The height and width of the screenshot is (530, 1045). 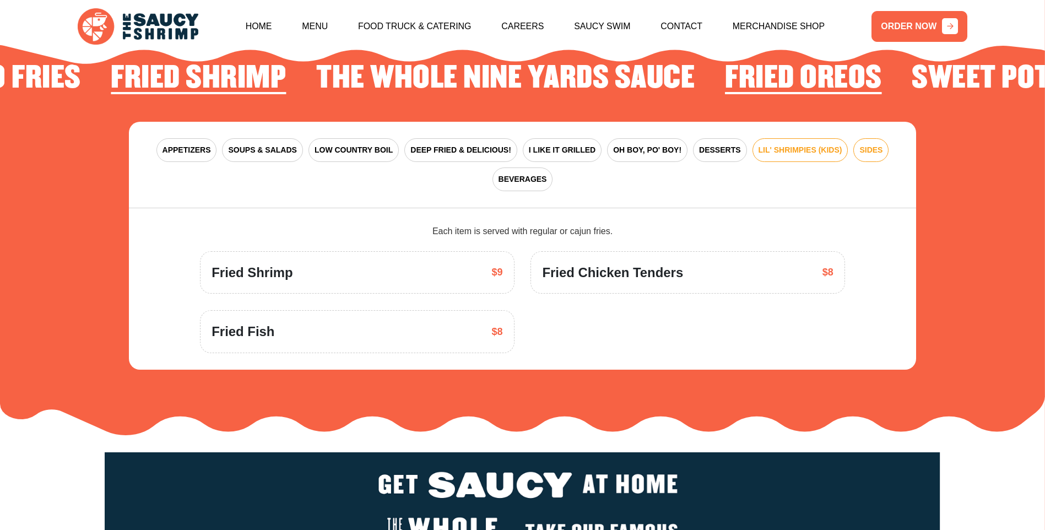 I want to click on button: LIL' SHRIMPIES (KIDS), so click(x=800, y=150).